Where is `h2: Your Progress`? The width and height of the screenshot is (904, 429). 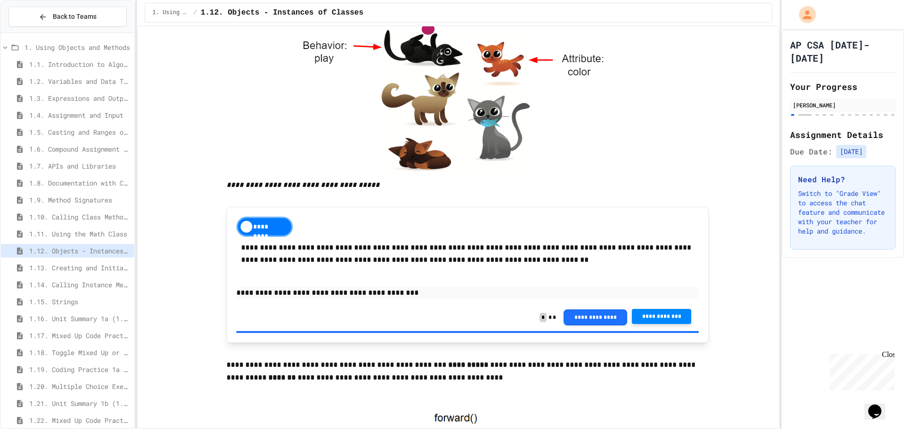
h2: Your Progress is located at coordinates (842, 87).